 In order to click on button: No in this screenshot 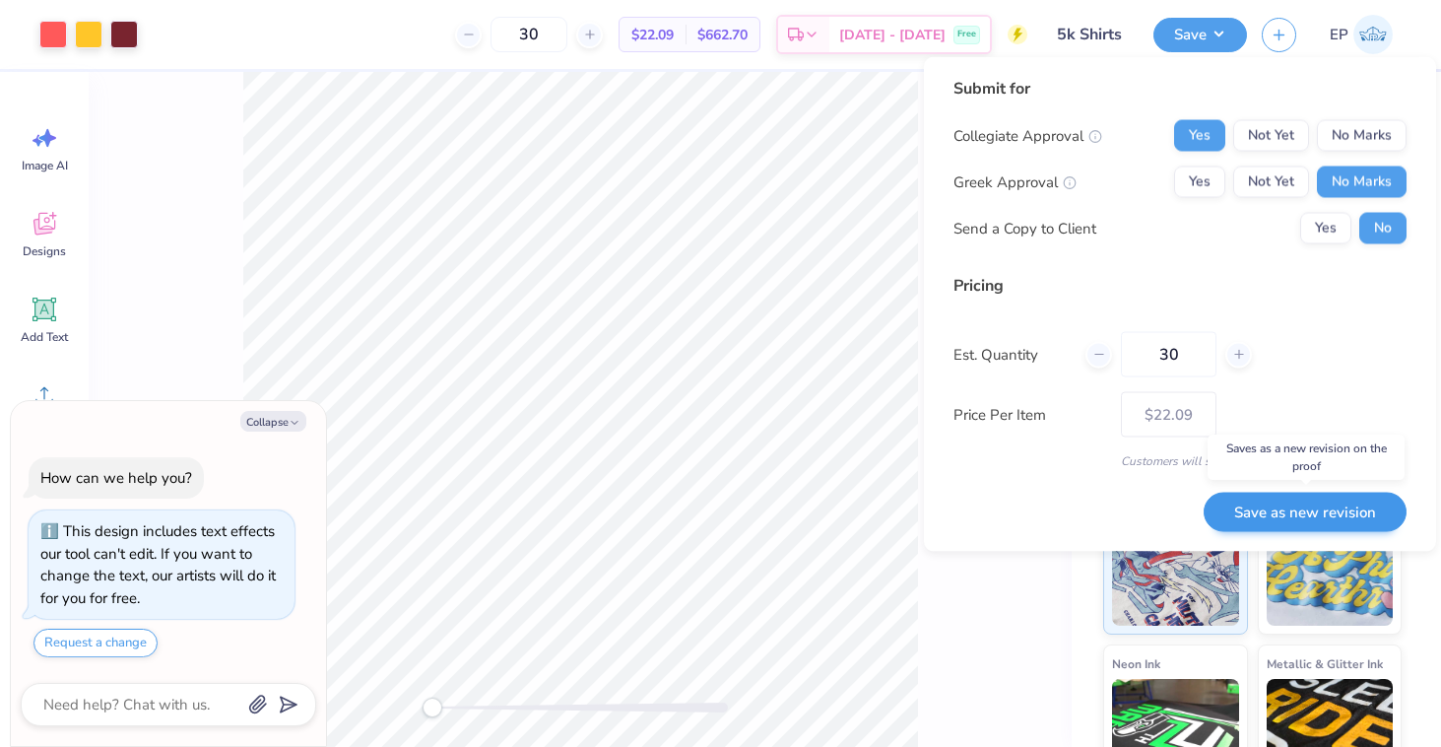, I will do `click(1383, 229)`.